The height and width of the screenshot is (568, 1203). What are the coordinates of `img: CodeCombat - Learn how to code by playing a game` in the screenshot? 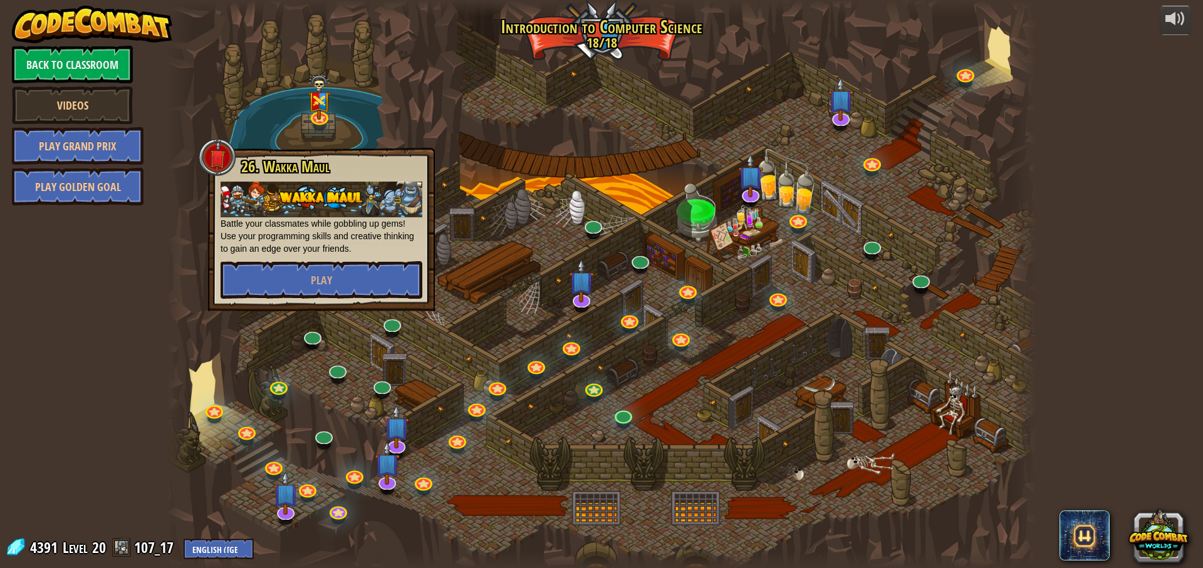 It's located at (92, 24).